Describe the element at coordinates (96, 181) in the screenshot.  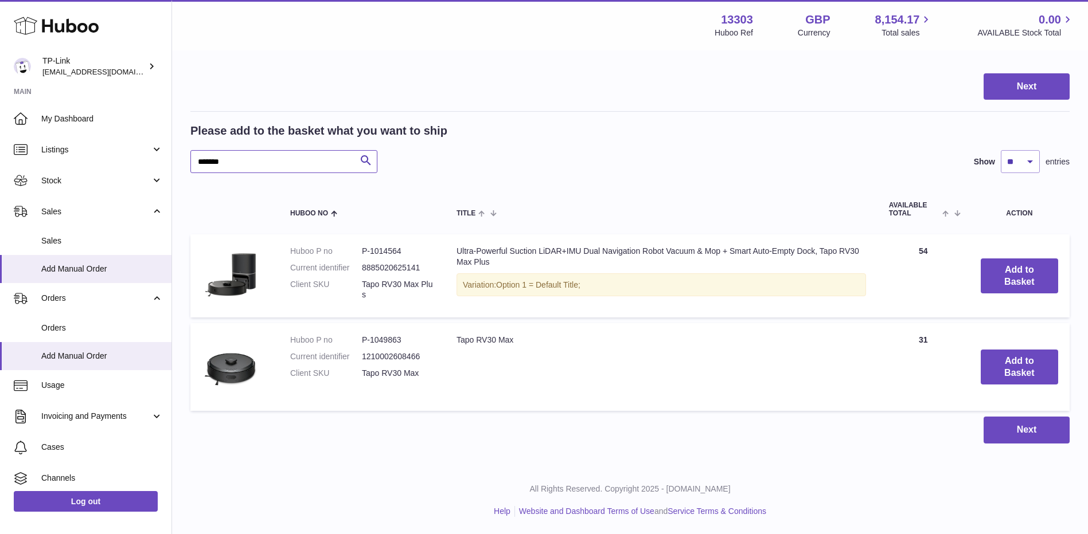
I see `span: Stock` at that location.